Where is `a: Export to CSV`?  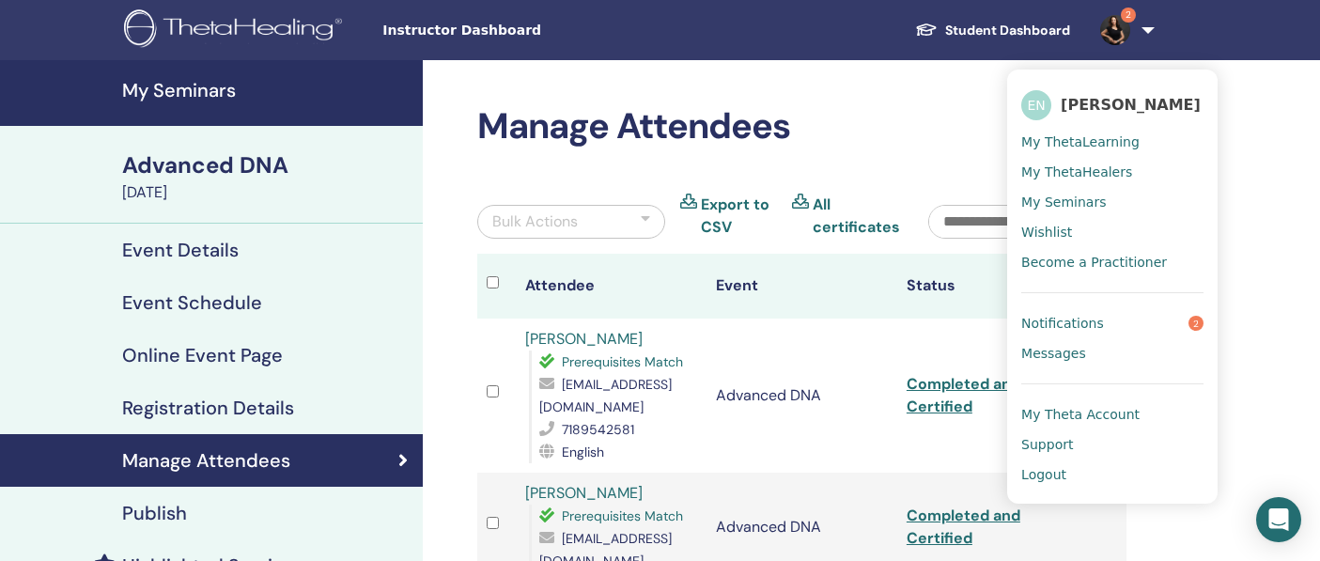 a: Export to CSV is located at coordinates (738, 216).